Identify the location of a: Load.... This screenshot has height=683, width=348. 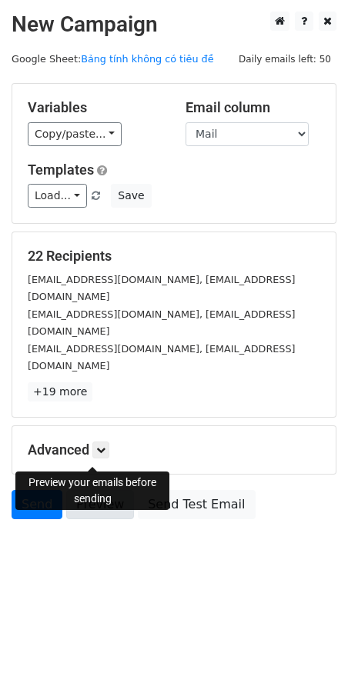
(57, 195).